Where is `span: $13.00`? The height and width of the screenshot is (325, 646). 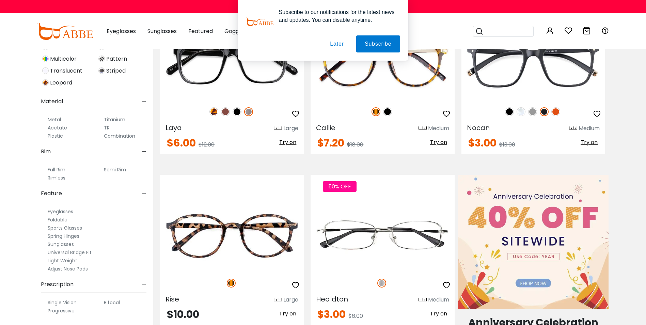
span: $13.00 is located at coordinates (507, 144).